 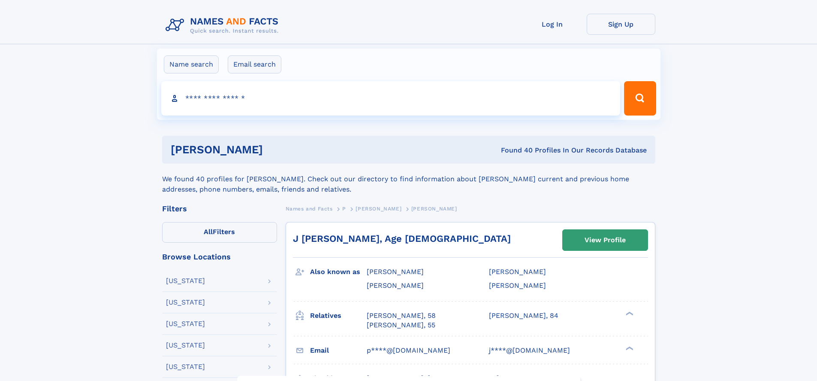 What do you see at coordinates (339, 272) in the screenshot?
I see `h3: Also known as` at bounding box center [339, 272].